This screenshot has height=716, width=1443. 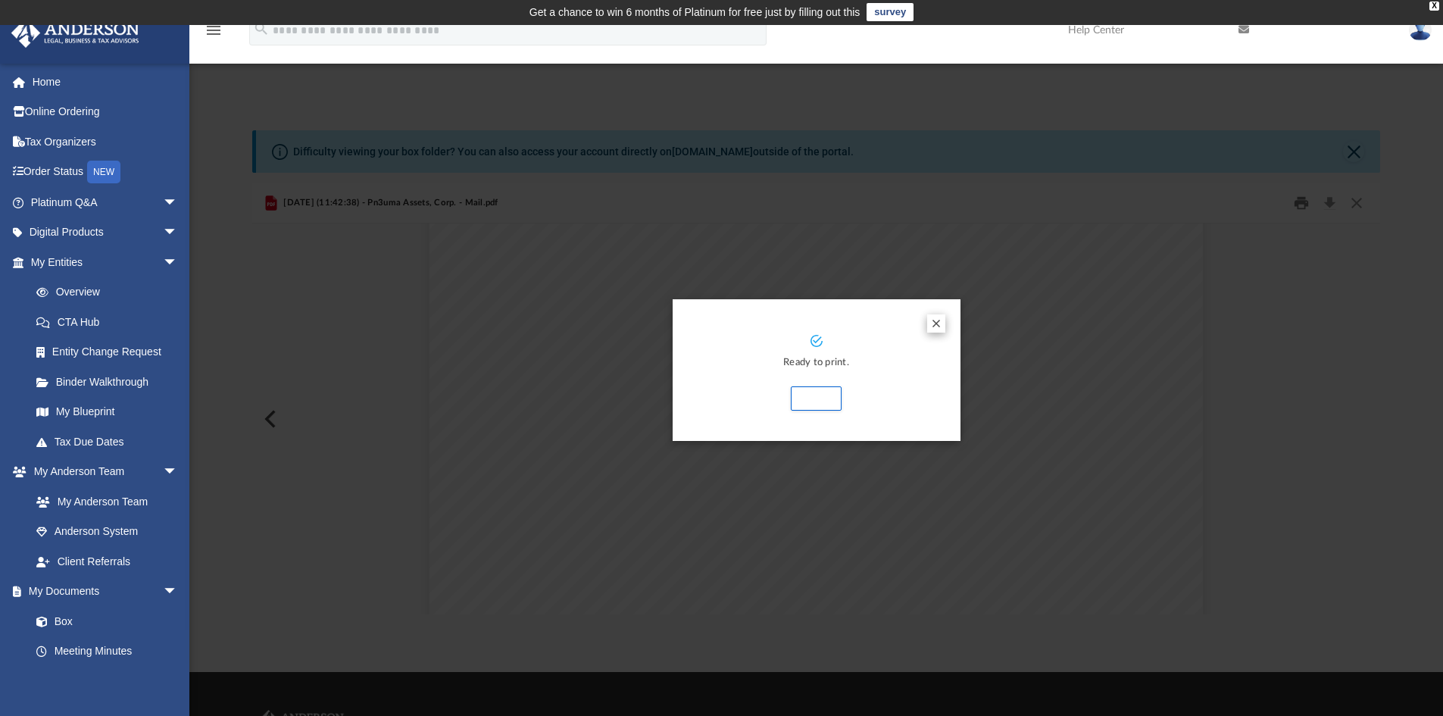 What do you see at coordinates (816, 363) in the screenshot?
I see `p: Ready to print.` at bounding box center [816, 363].